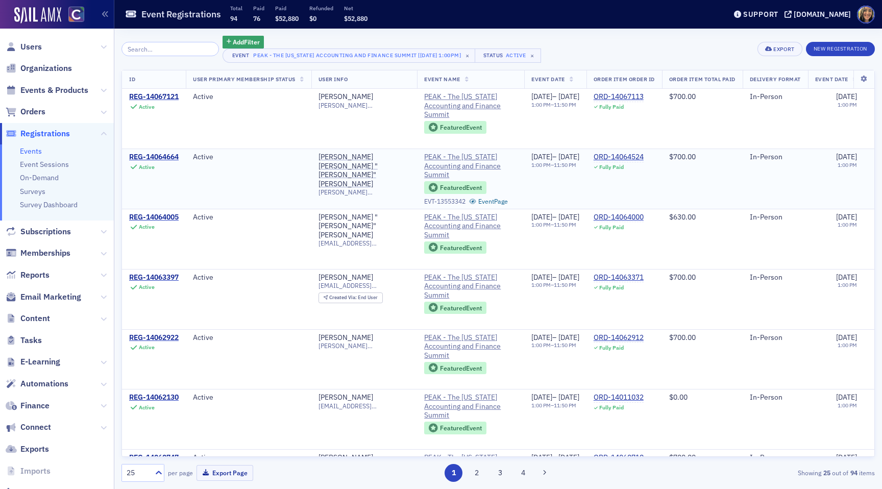 This screenshot has height=489, width=882. I want to click on div: Created Via: End User, so click(351, 298).